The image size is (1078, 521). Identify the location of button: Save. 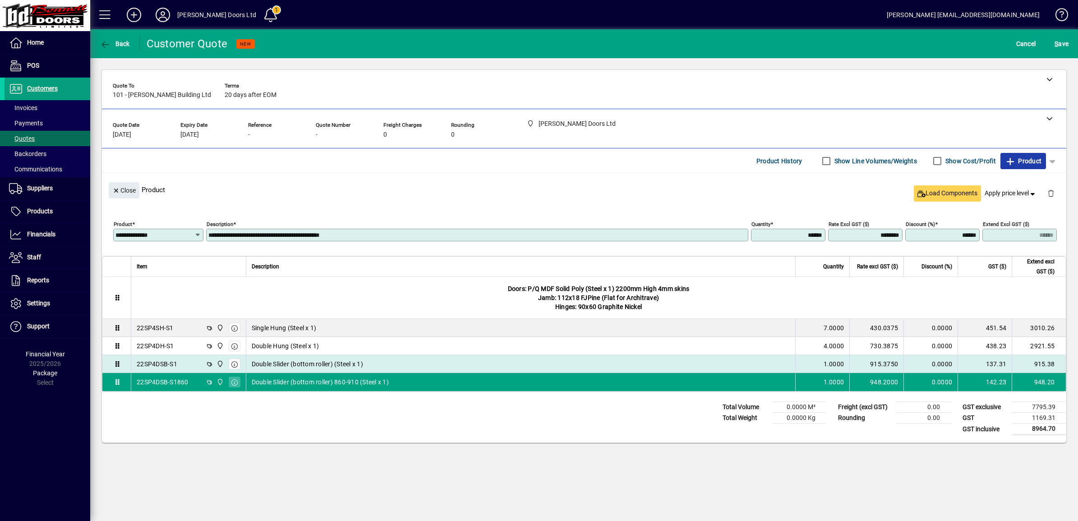
(1061, 44).